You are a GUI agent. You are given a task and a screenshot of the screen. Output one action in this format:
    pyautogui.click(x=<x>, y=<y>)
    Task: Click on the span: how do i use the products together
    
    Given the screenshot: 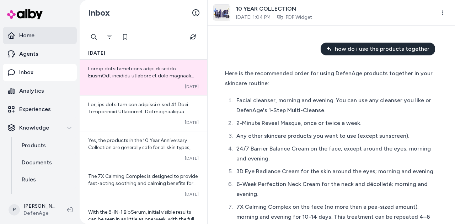 What is the action you would take?
    pyautogui.click(x=382, y=49)
    